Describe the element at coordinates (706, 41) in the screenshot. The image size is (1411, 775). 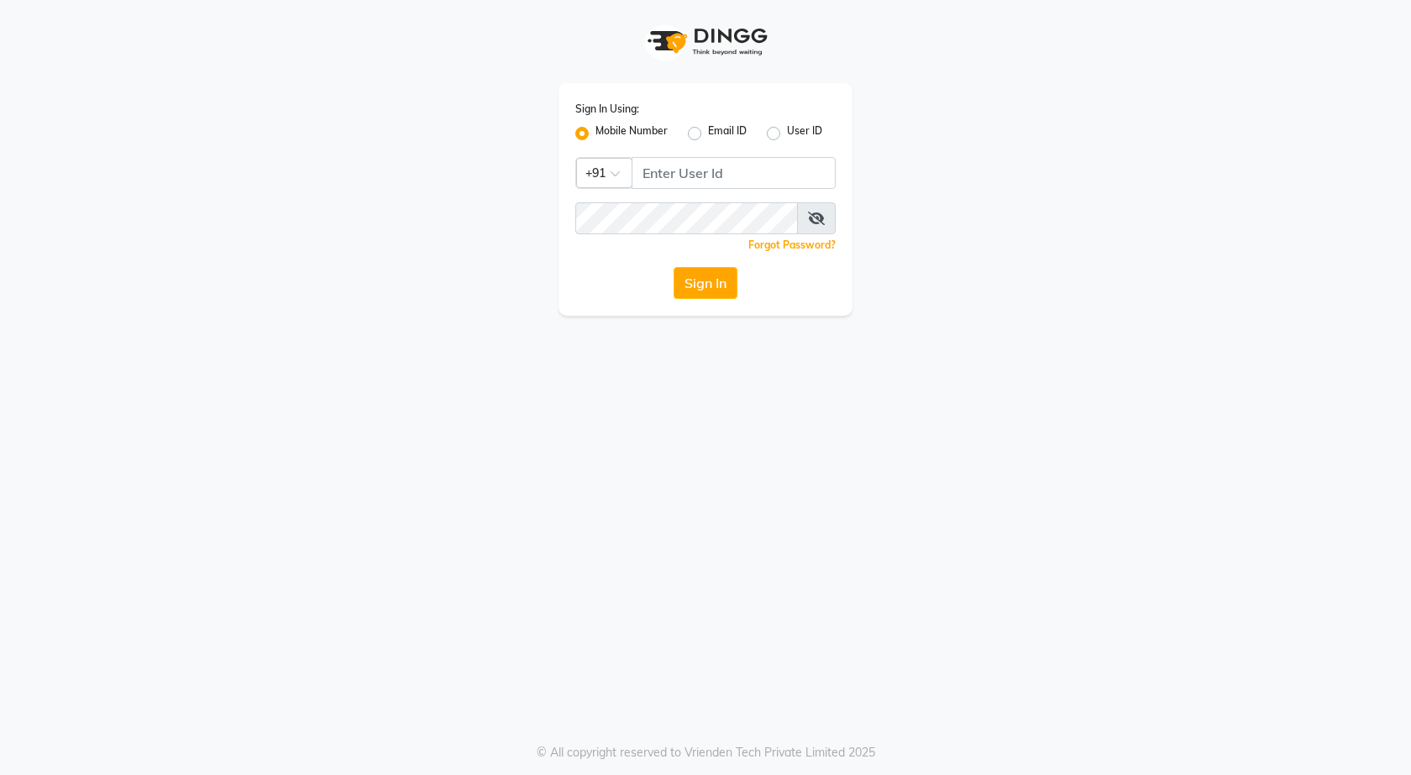
I see `img: logo1.svg` at that location.